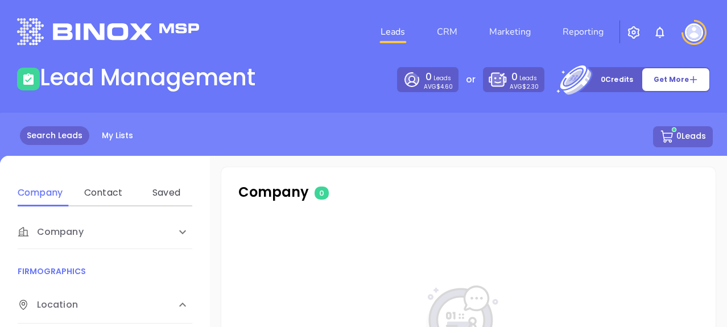 Image resolution: width=727 pixels, height=327 pixels. What do you see at coordinates (445, 87) in the screenshot?
I see `span: $4.60` at bounding box center [445, 87].